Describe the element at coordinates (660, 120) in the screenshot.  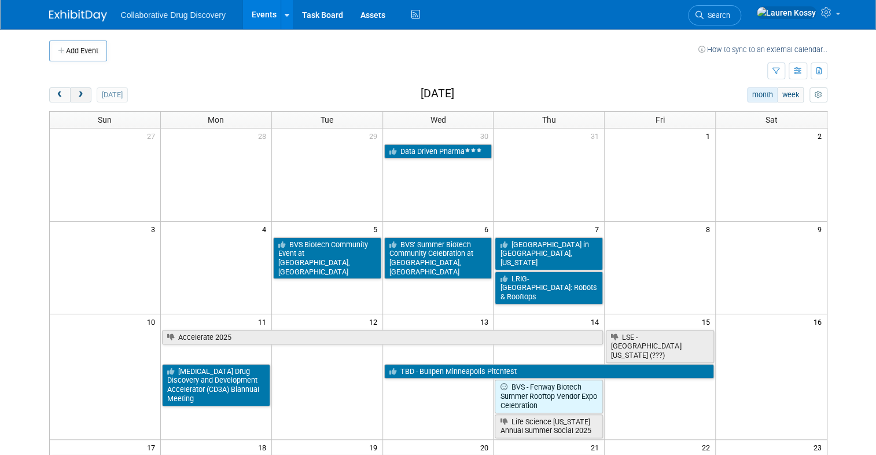
I see `span: Fri` at that location.